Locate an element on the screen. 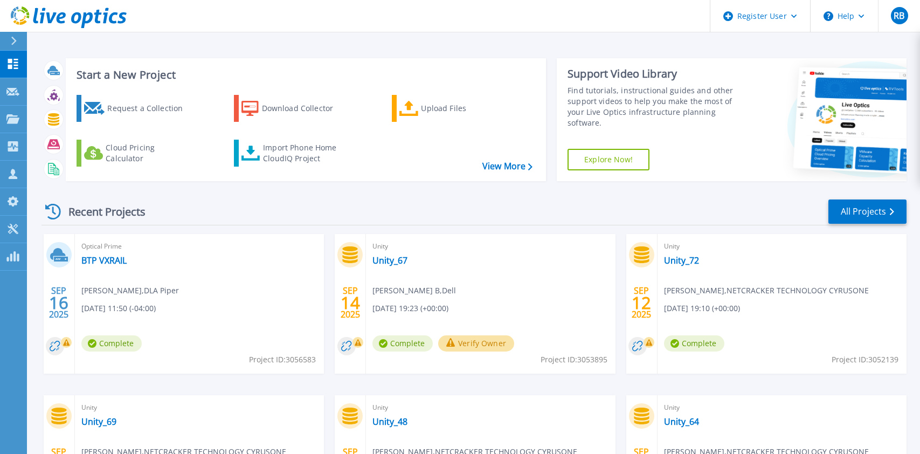  div: Upload Files is located at coordinates (464, 108).